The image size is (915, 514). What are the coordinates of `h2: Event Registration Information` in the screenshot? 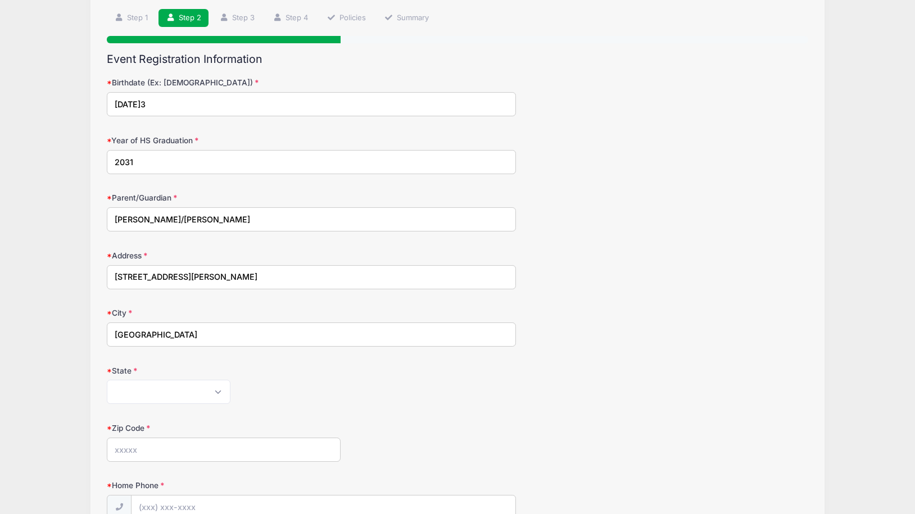 It's located at (457, 59).